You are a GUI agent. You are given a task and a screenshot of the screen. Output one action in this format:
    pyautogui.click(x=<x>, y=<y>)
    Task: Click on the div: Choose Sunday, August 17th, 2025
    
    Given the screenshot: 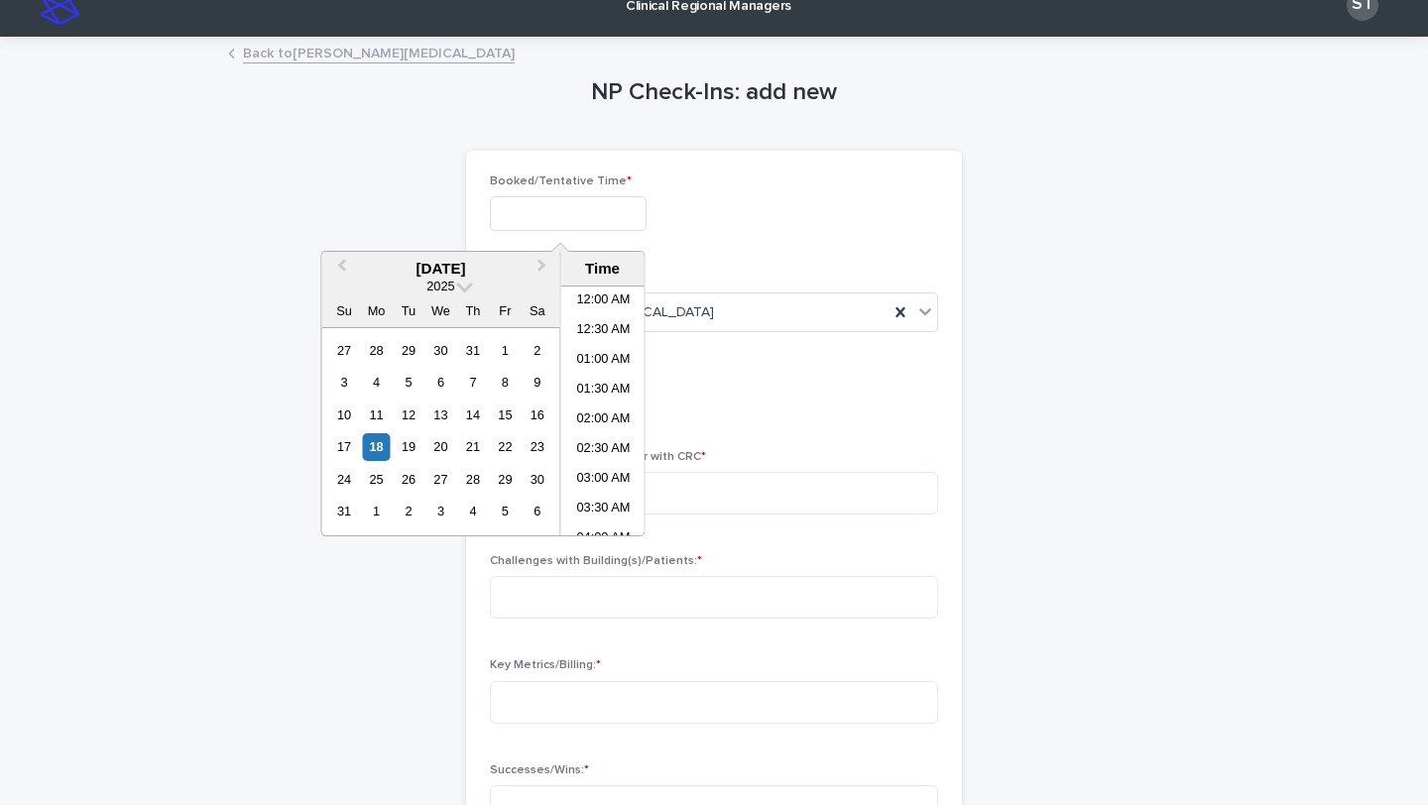 What is the action you would take?
    pyautogui.click(x=343, y=446)
    